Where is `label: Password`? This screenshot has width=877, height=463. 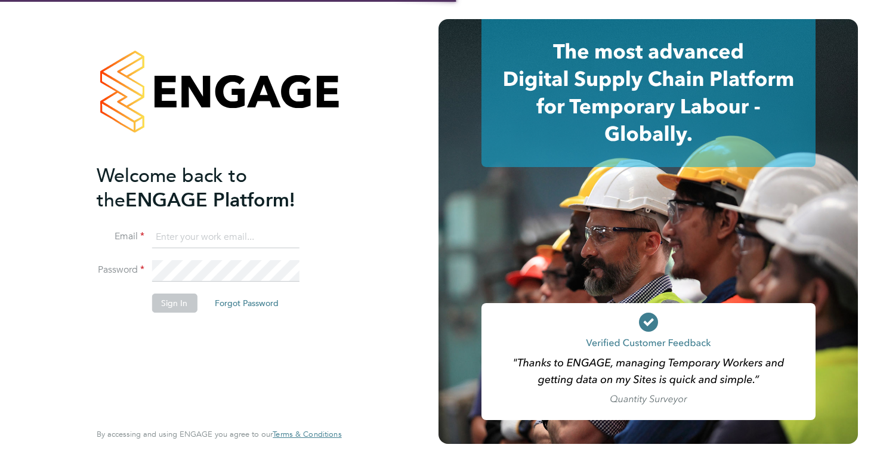 label: Password is located at coordinates (120, 270).